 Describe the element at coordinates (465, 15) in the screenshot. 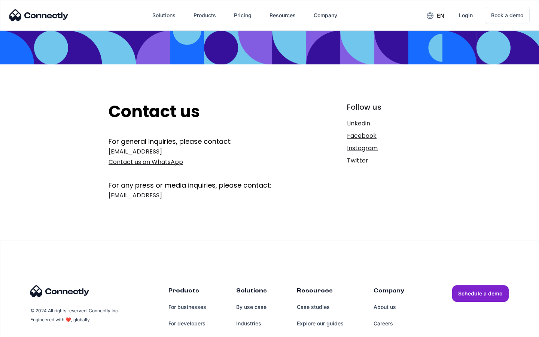

I see `div: Login` at that location.